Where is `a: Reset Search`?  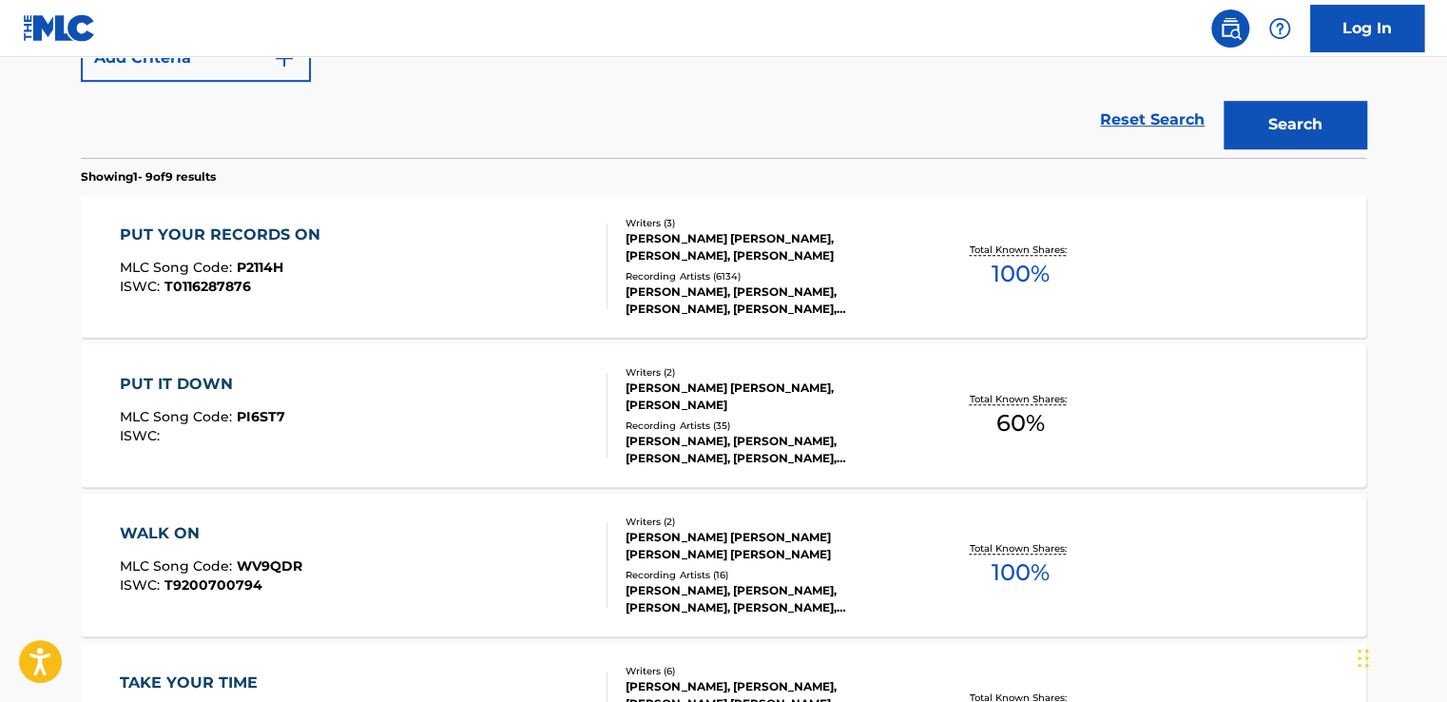 a: Reset Search is located at coordinates (1153, 120).